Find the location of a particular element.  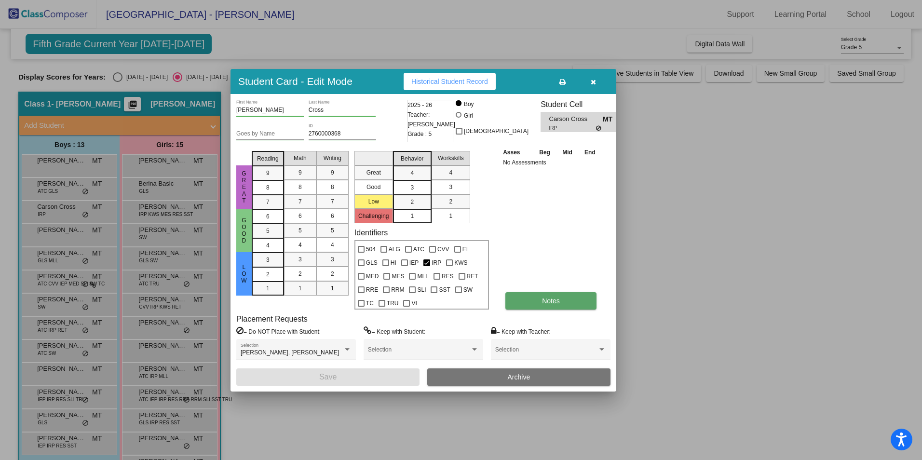

span: RES is located at coordinates (447, 276).